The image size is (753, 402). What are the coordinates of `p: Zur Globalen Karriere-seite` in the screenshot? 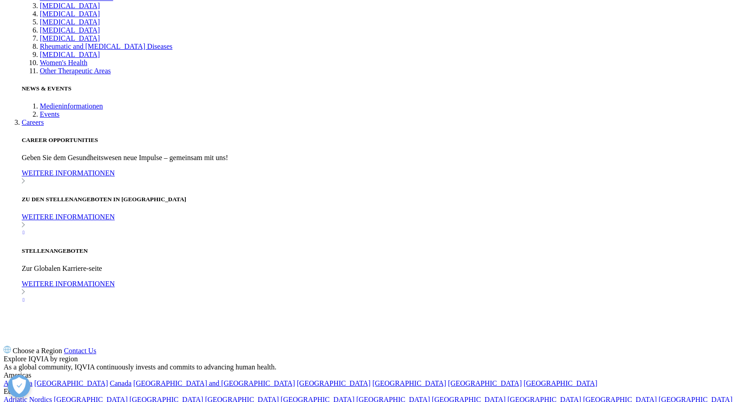 It's located at (385, 268).